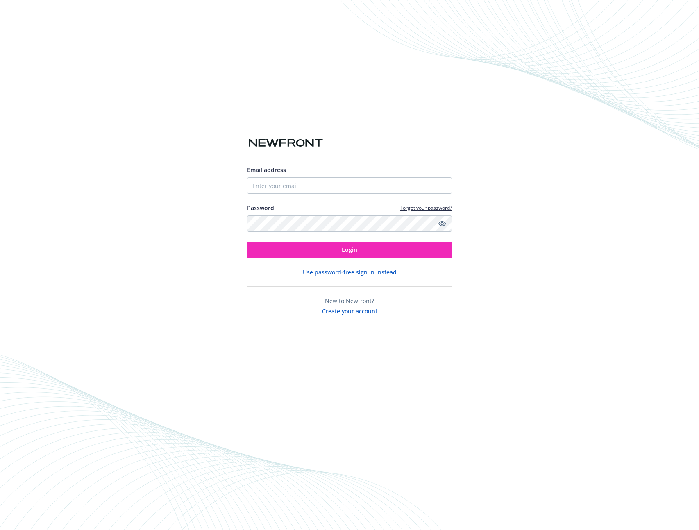 This screenshot has height=530, width=699. What do you see at coordinates (349, 250) in the screenshot?
I see `span: Login` at bounding box center [349, 250].